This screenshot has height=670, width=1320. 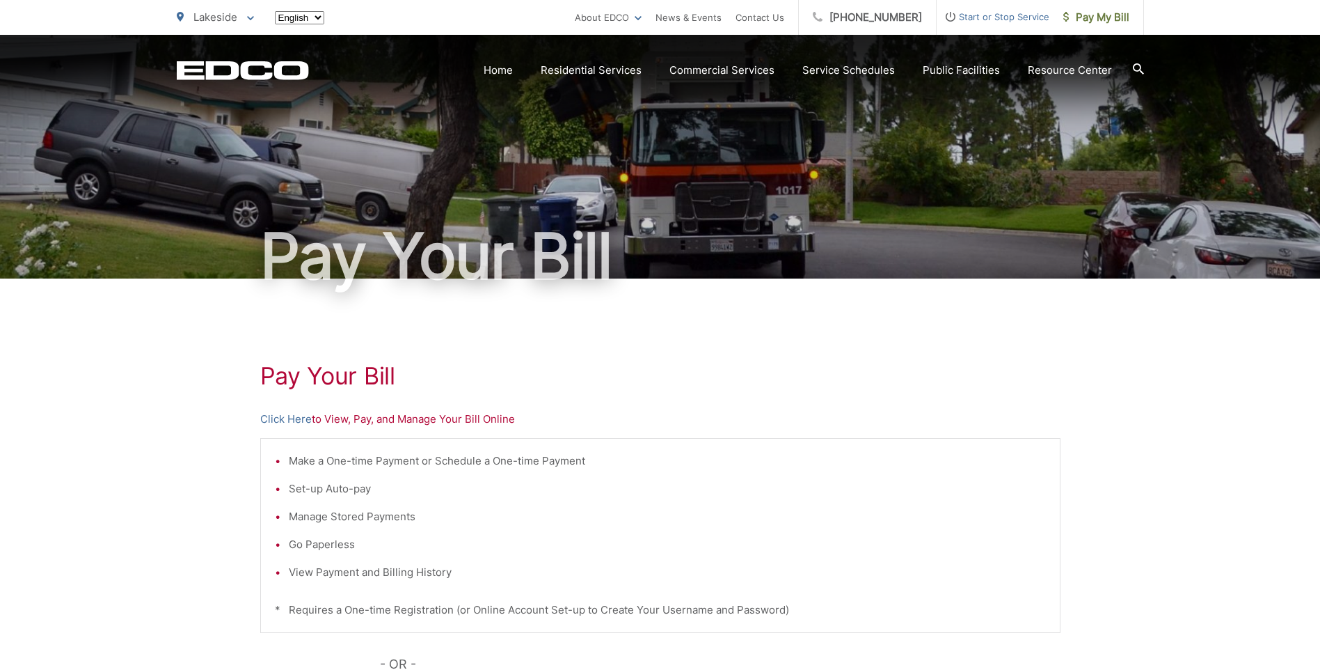 What do you see at coordinates (591, 70) in the screenshot?
I see `a: Residential Services` at bounding box center [591, 70].